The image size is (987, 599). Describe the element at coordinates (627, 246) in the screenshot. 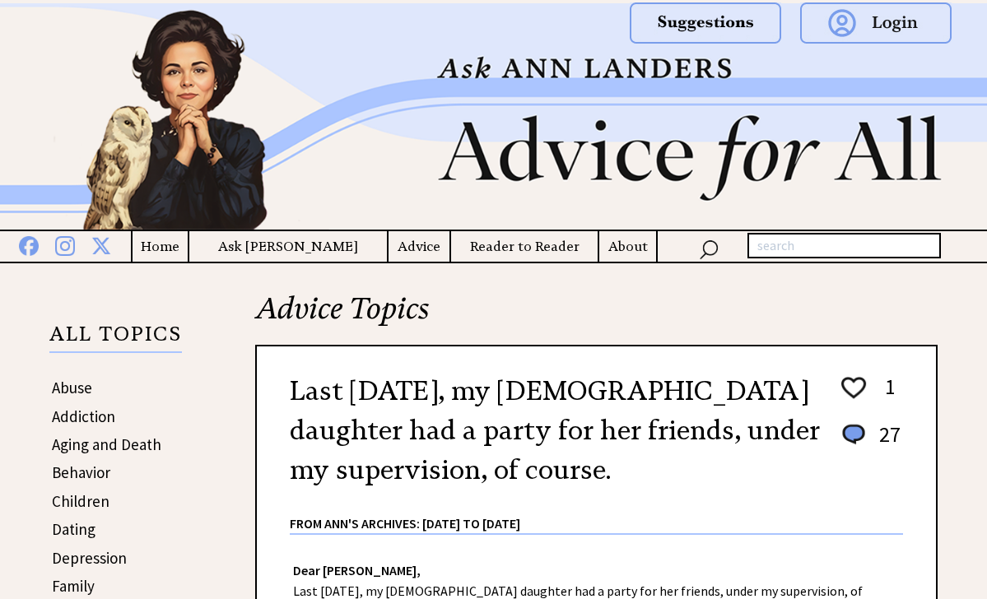

I see `h4: About` at that location.